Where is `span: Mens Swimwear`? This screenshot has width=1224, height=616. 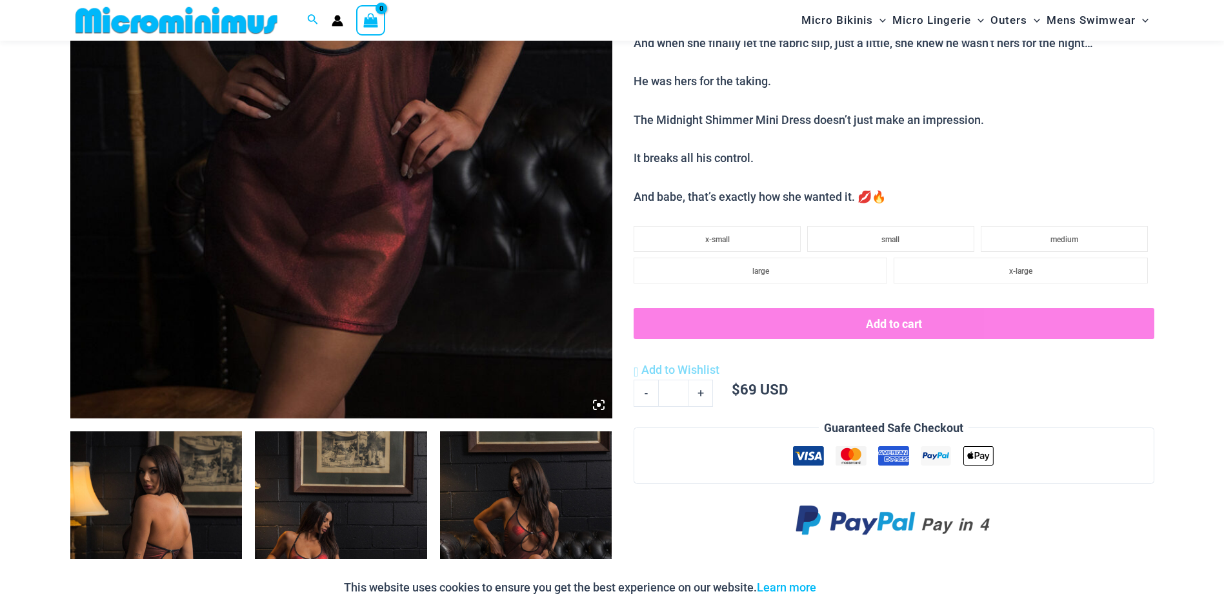
span: Mens Swimwear is located at coordinates (1091, 20).